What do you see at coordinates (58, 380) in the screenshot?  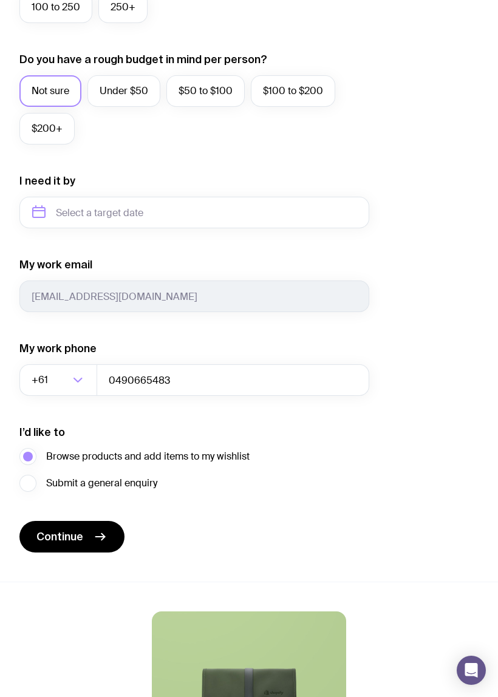 I see `div: Search for option` at bounding box center [58, 380].